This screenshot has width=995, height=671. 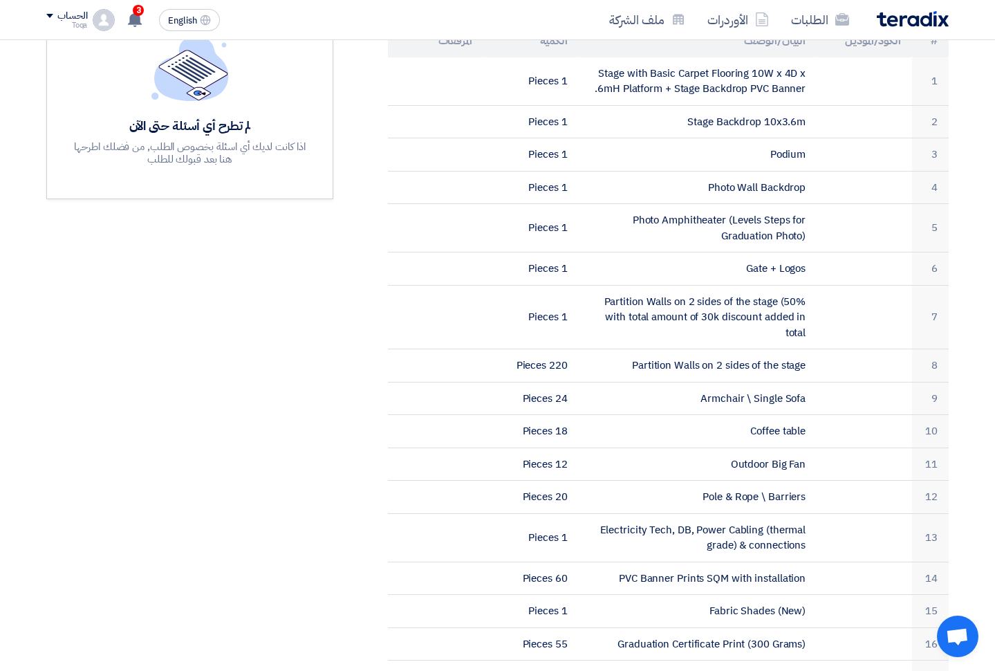 I want to click on td: 15, so click(x=930, y=611).